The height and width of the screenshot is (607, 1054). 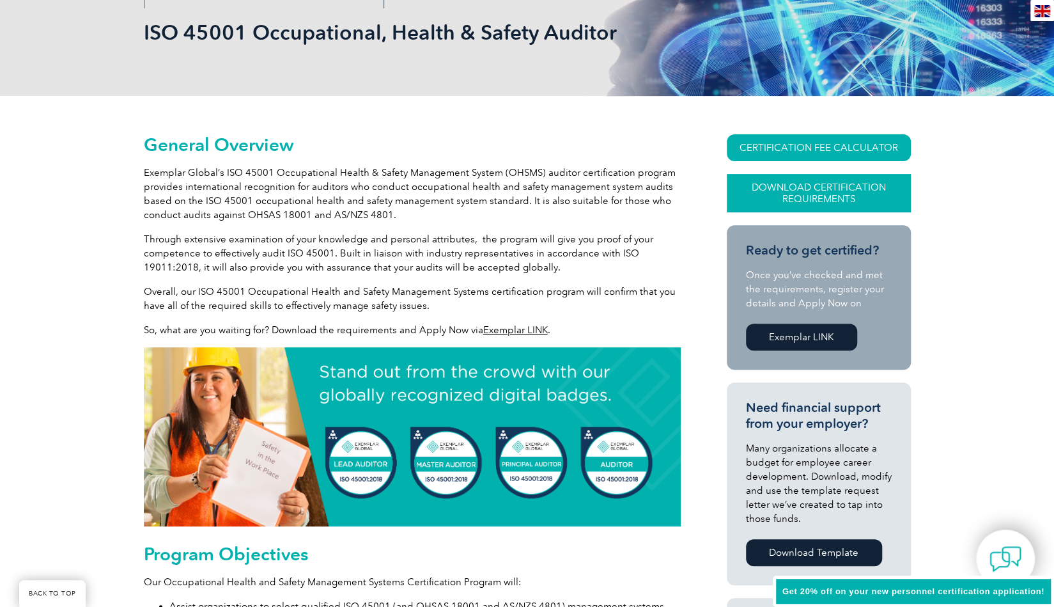 I want to click on p: Overall, our ISO 45001 Occupational Health and Safety Management Systems certification program wi..., so click(x=412, y=298).